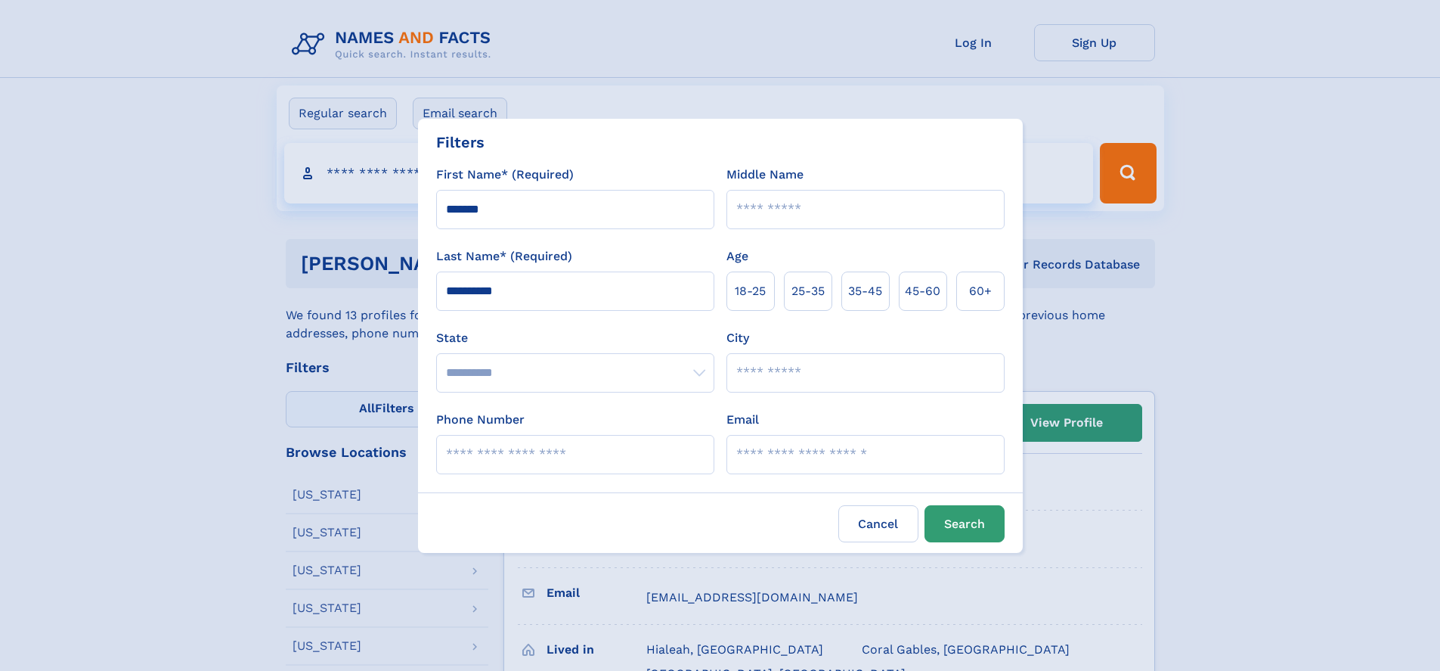  What do you see at coordinates (878, 523) in the screenshot?
I see `label: Cancel` at bounding box center [878, 523].